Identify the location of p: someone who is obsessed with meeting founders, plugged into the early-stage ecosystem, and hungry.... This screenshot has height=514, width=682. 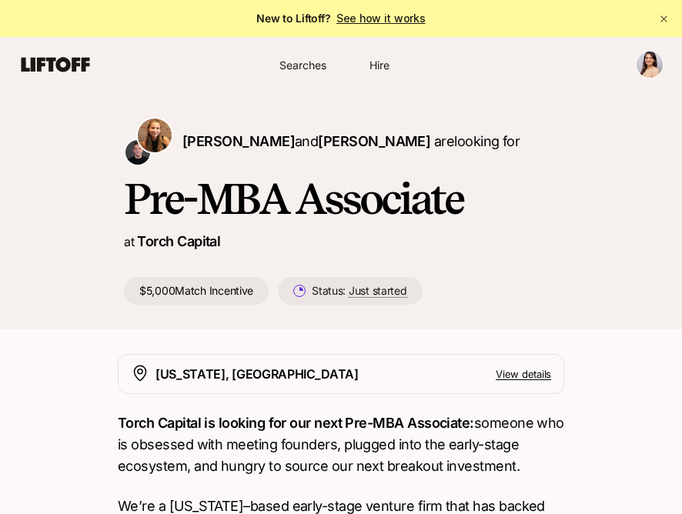
(341, 445).